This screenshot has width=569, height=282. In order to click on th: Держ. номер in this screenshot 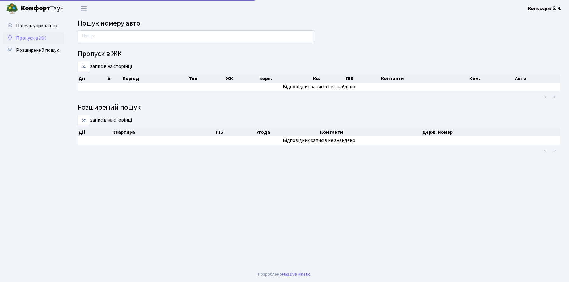, I will do `click(491, 132)`.